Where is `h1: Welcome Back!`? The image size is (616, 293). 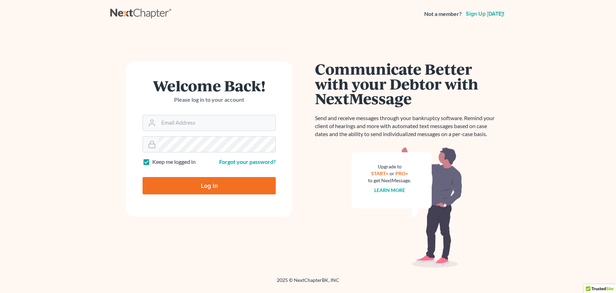 h1: Welcome Back! is located at coordinates (209, 85).